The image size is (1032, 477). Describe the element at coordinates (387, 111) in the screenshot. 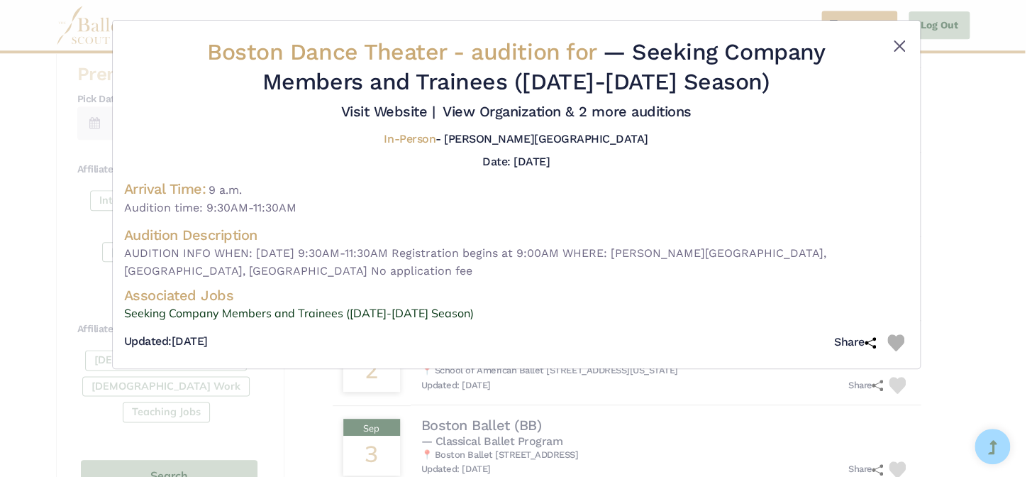

I see `a: Visit Website |` at that location.